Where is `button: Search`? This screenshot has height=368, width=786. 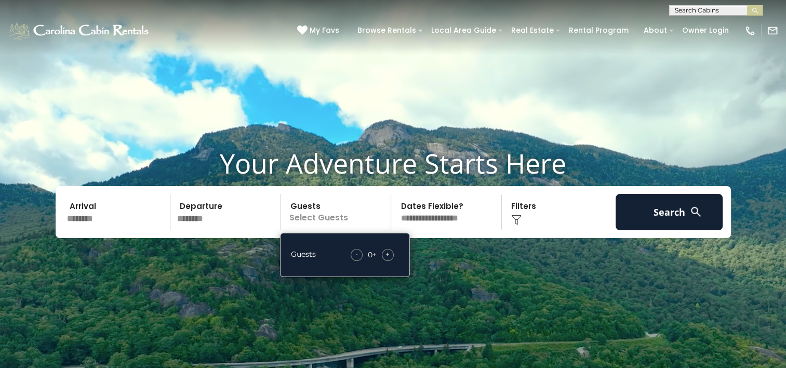 button: Search is located at coordinates (669, 212).